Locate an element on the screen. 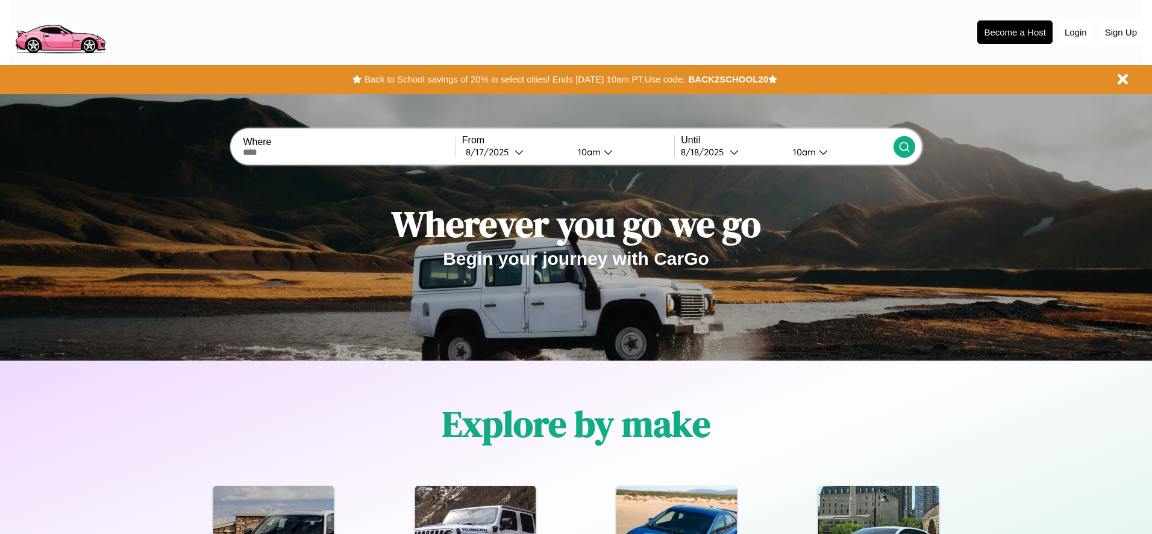 Image resolution: width=1152 pixels, height=534 pixels. button: 8/17/2025 is located at coordinates (515, 152).